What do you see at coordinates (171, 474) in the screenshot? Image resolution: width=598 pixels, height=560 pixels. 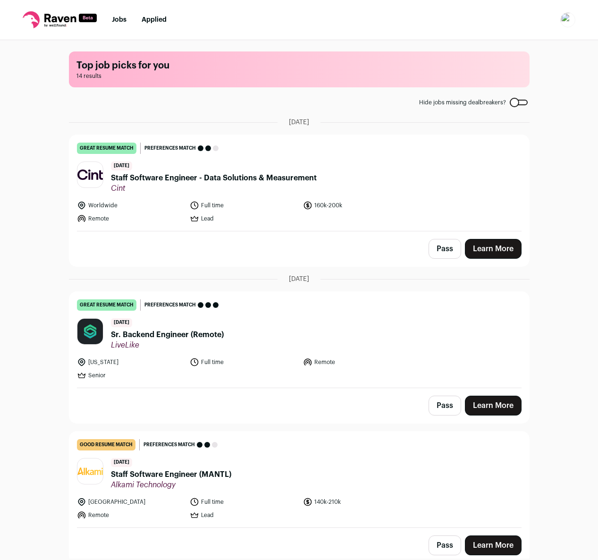 I see `span: Staff Software Engineer (MANTL)` at bounding box center [171, 474].